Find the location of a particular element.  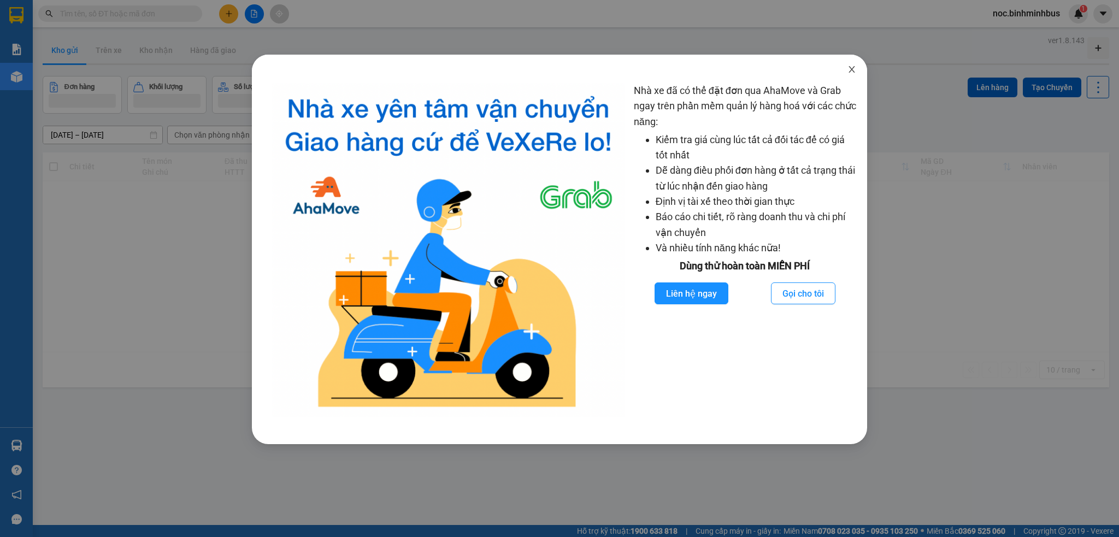

button: Close is located at coordinates (852, 70).